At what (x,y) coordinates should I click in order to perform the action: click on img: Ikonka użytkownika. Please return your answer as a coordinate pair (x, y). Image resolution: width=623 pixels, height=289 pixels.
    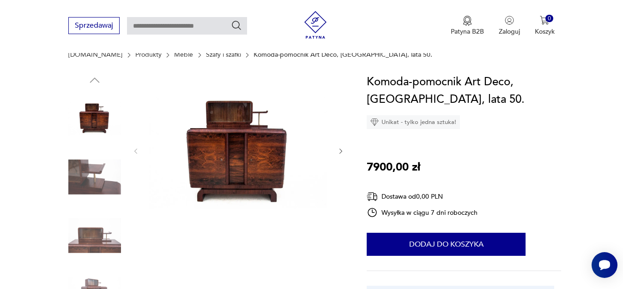
    Looking at the image, I should click on (509, 20).